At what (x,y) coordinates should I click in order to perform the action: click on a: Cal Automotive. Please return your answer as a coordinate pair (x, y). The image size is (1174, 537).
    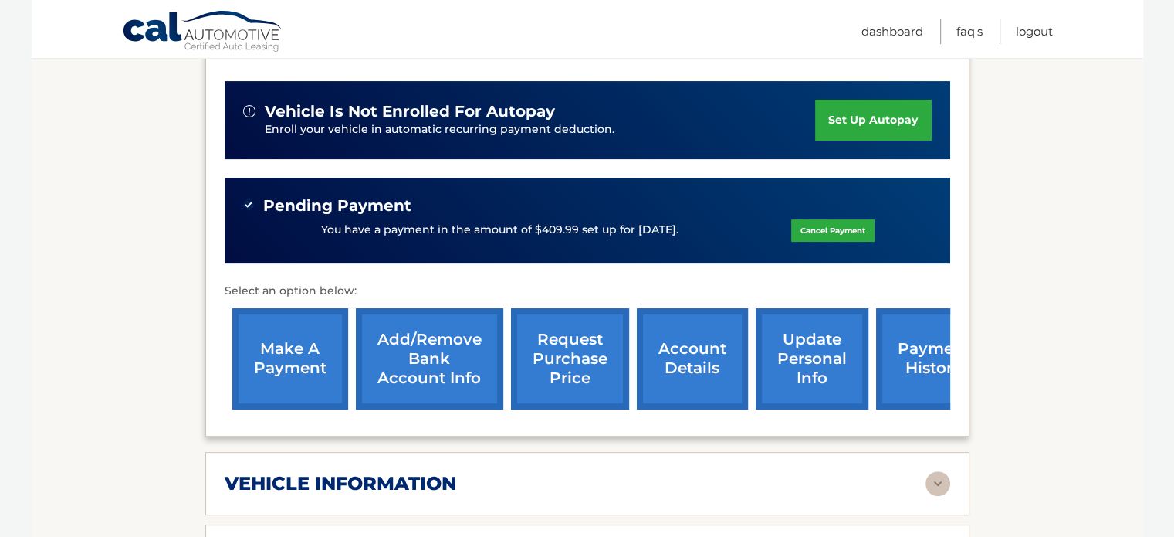
    Looking at the image, I should click on (203, 32).